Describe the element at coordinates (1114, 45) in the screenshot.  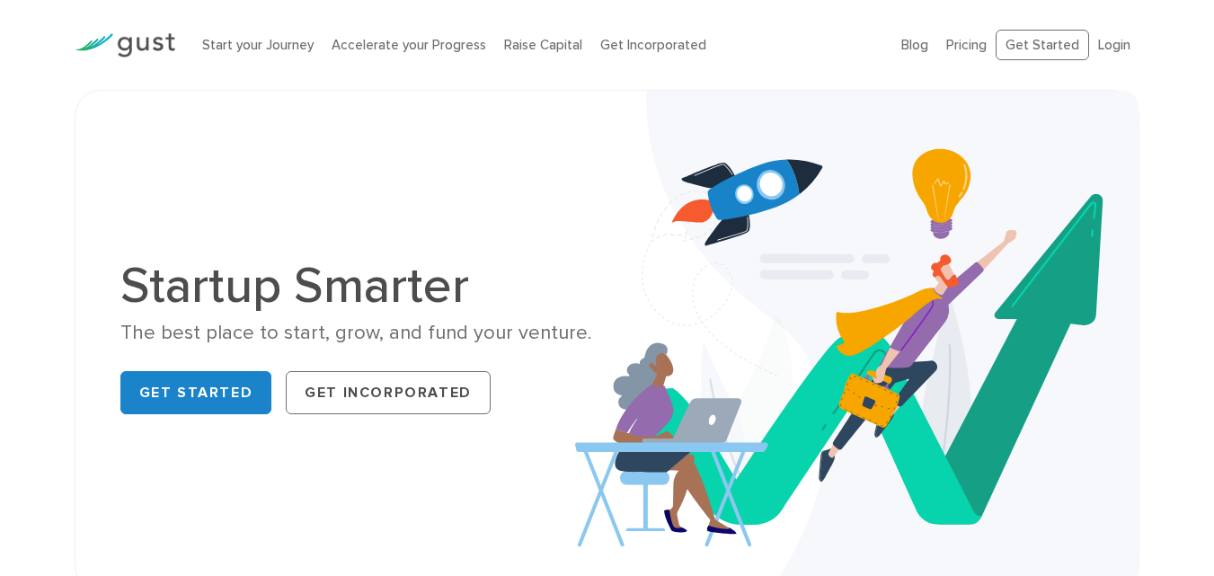
I see `a: Login` at that location.